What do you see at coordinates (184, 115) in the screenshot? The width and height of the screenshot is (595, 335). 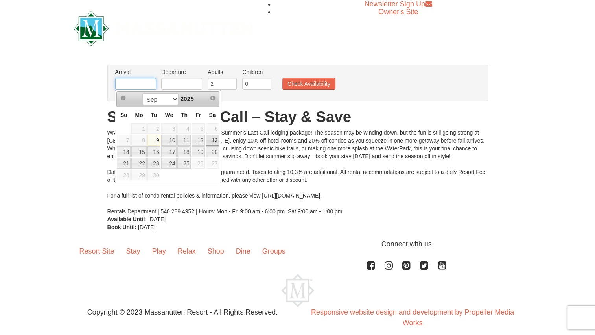 I see `span: Thursday` at bounding box center [184, 115].